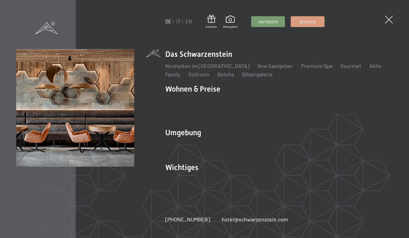 The width and height of the screenshot is (409, 238). I want to click on a: GoGreen, so click(199, 74).